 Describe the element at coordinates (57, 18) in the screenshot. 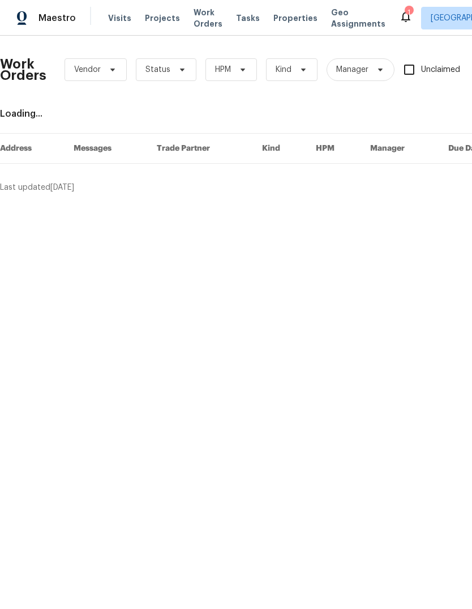

I see `span: Maestro` at that location.